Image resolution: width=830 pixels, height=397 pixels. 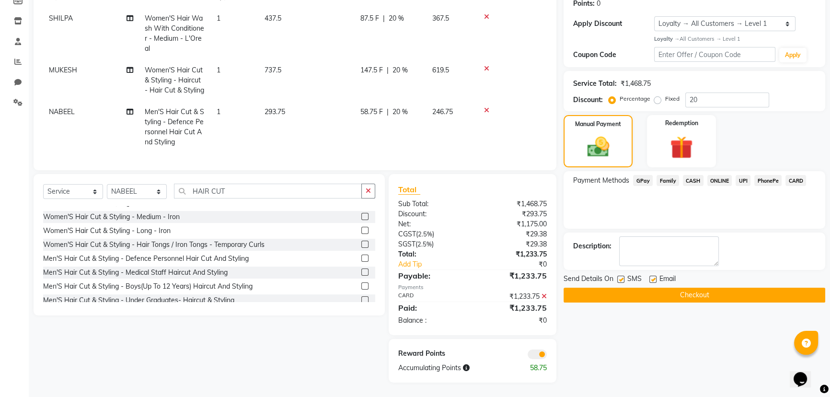 What do you see at coordinates (432, 224) in the screenshot?
I see `div: Net:` at bounding box center [432, 224].